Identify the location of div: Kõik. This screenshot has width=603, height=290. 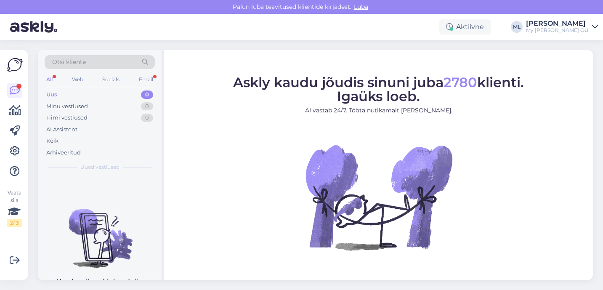
(52, 141).